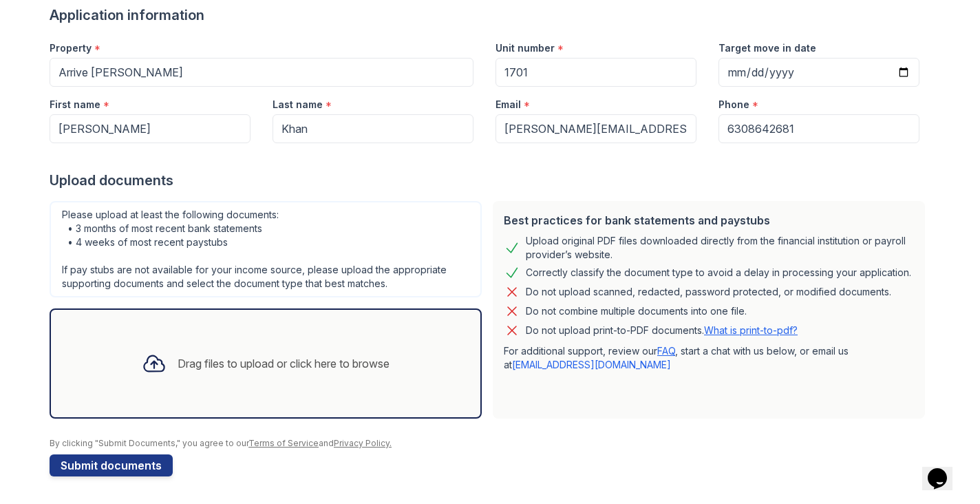  I want to click on a: Privacy Policy., so click(363, 442).